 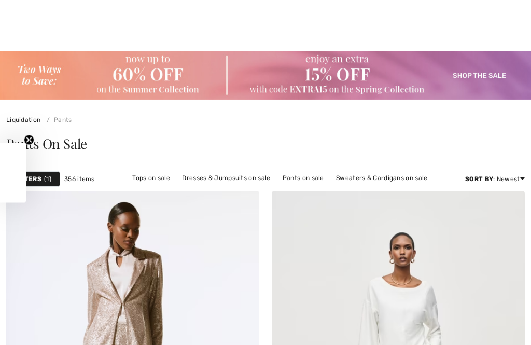 What do you see at coordinates (303, 178) in the screenshot?
I see `a: Pants on sale` at bounding box center [303, 178].